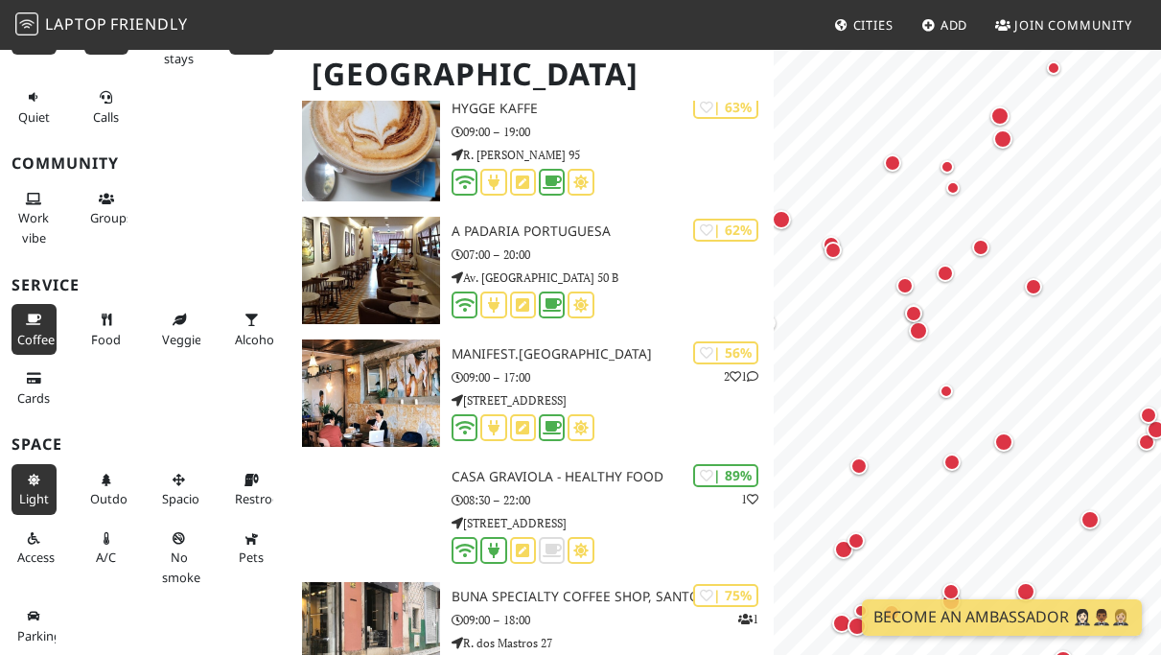 This screenshot has height=655, width=1161. What do you see at coordinates (34, 329) in the screenshot?
I see `button: Coffee` at bounding box center [34, 329].